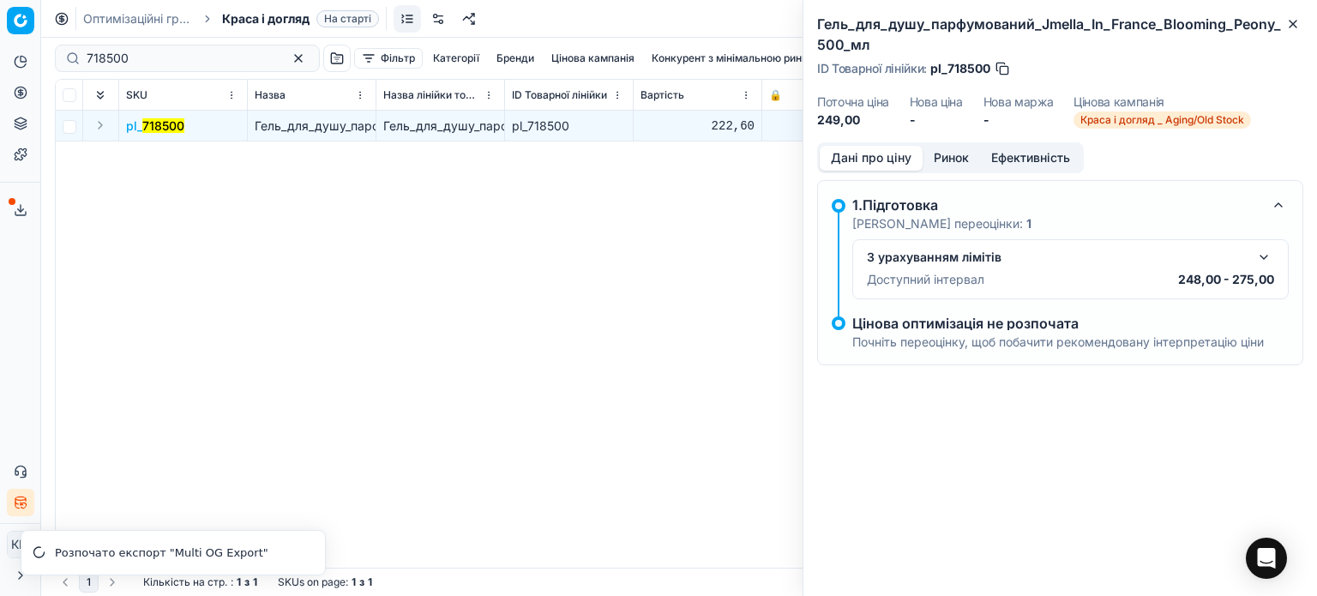 The width and height of the screenshot is (1317, 596). Describe the element at coordinates (1056, 205) in the screenshot. I see `div: 1.Підготовка` at that location.